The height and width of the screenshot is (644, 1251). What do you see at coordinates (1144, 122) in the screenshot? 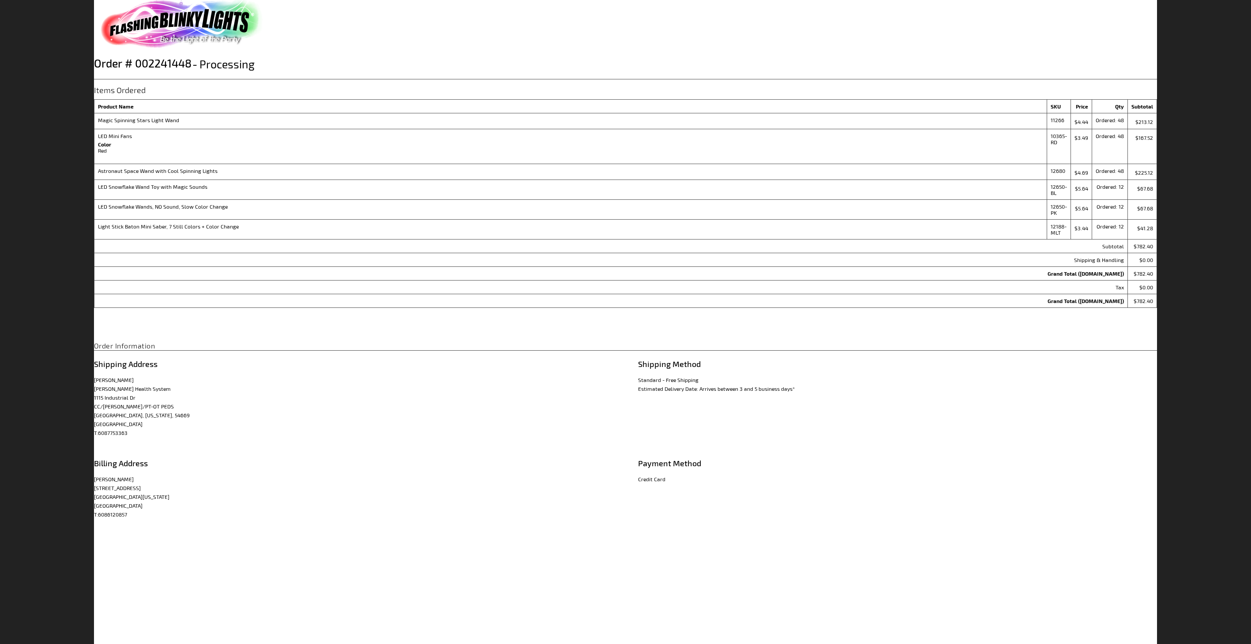
I see `span: $213.12` at bounding box center [1144, 122].